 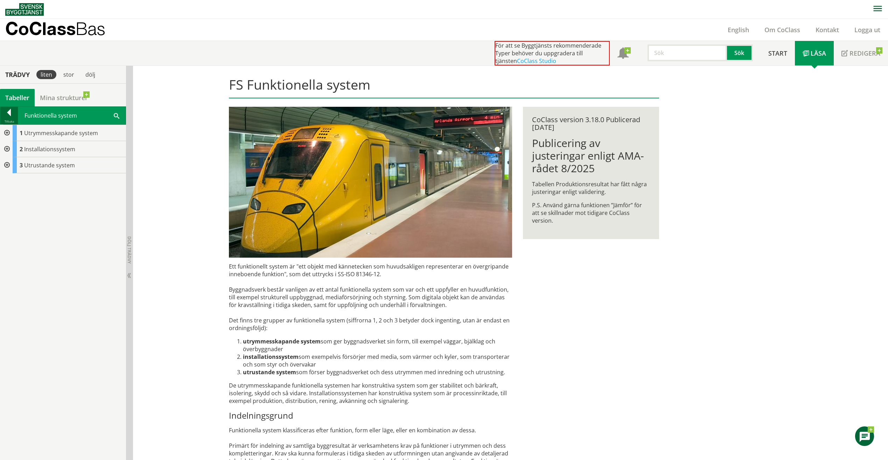 What do you see at coordinates (269, 372) in the screenshot?
I see `strong: utrustande system` at bounding box center [269, 372].